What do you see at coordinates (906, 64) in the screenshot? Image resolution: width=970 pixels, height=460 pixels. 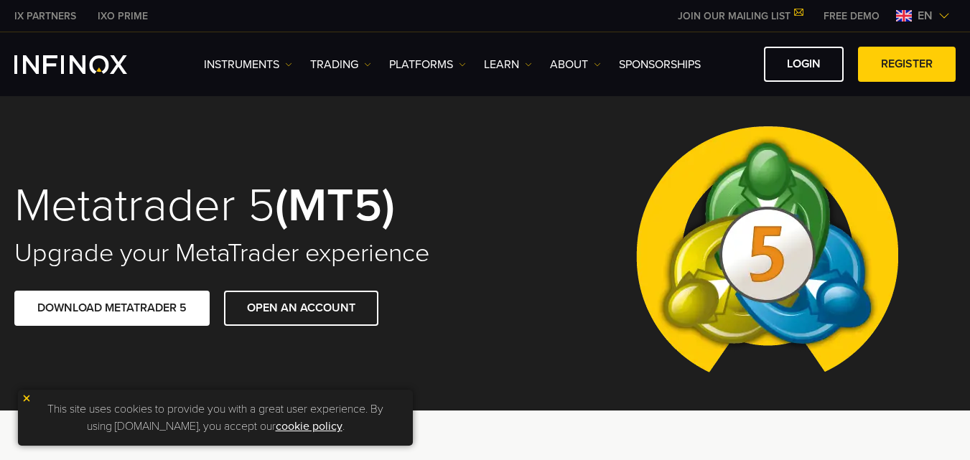 I see `a: REGISTER` at bounding box center [906, 64].